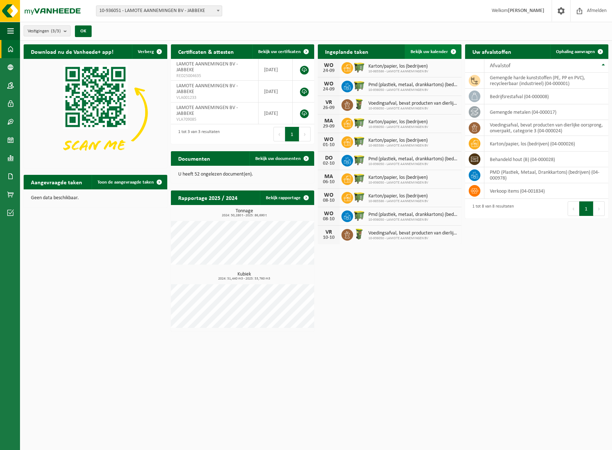 Image resolution: width=612 pixels, height=450 pixels. What do you see at coordinates (329, 127) in the screenshot?
I see `div: 29-09` at bounding box center [329, 127].